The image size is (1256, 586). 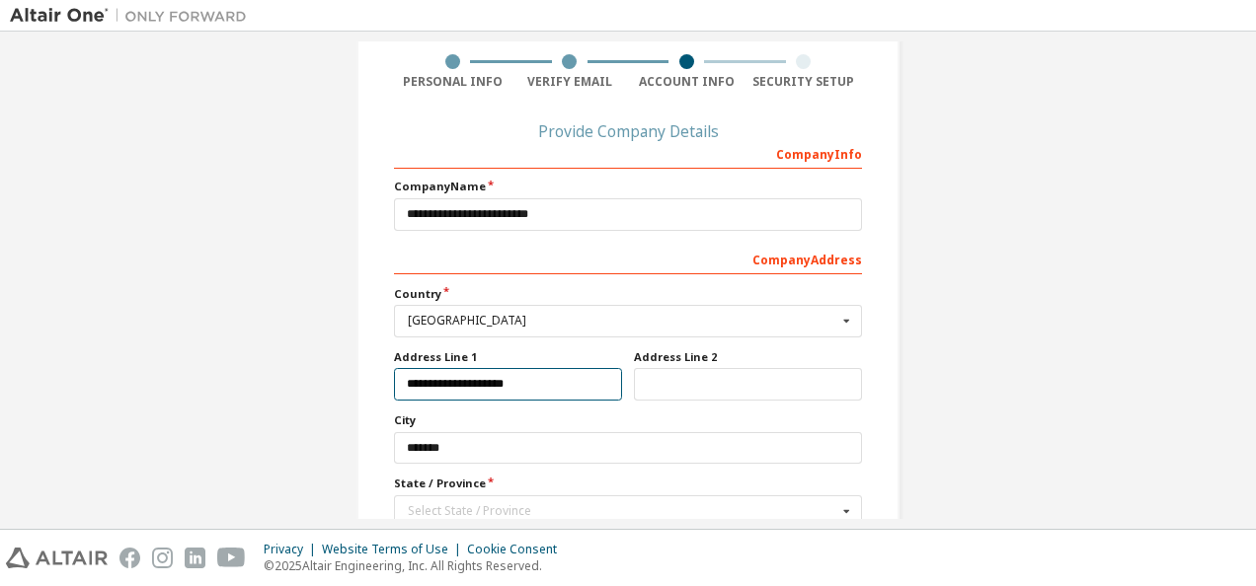 I want to click on img: youtube.svg, so click(x=231, y=558).